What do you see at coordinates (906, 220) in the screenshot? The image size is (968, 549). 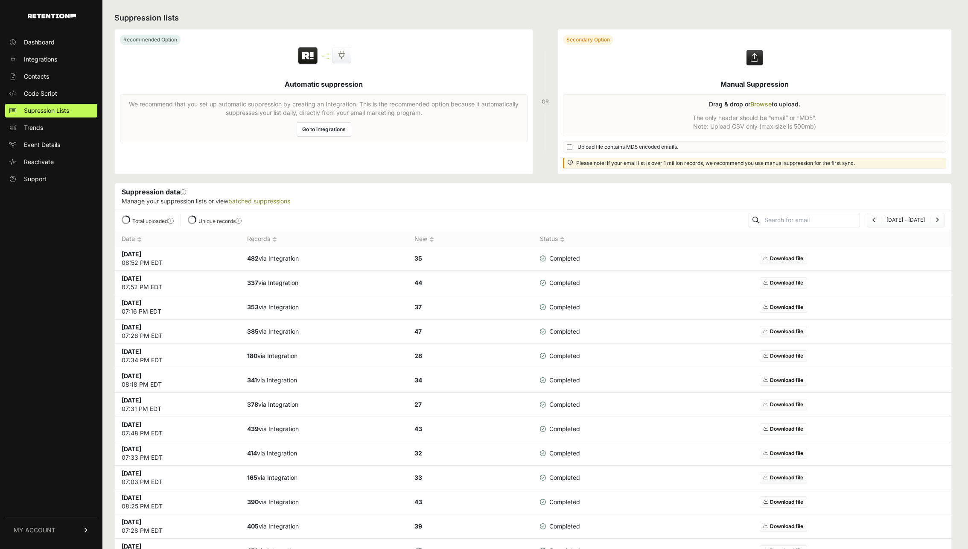 I see `nav: Page navigation` at bounding box center [906, 220].